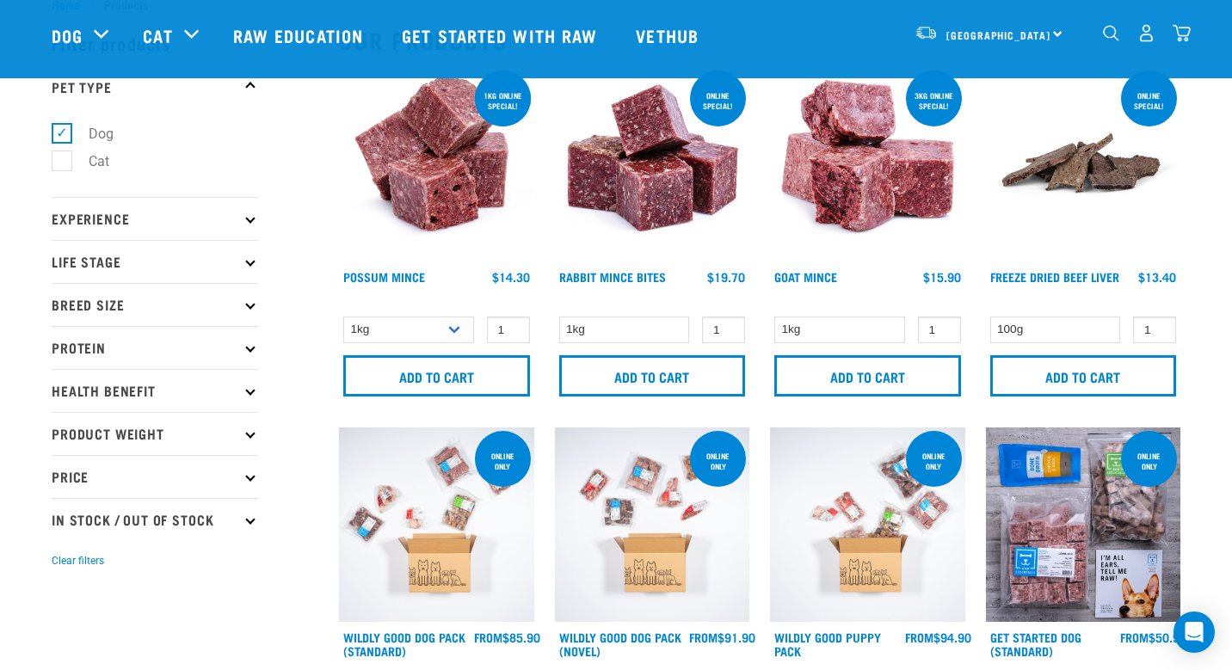  I want to click on div: 1kg online special!, so click(502, 101).